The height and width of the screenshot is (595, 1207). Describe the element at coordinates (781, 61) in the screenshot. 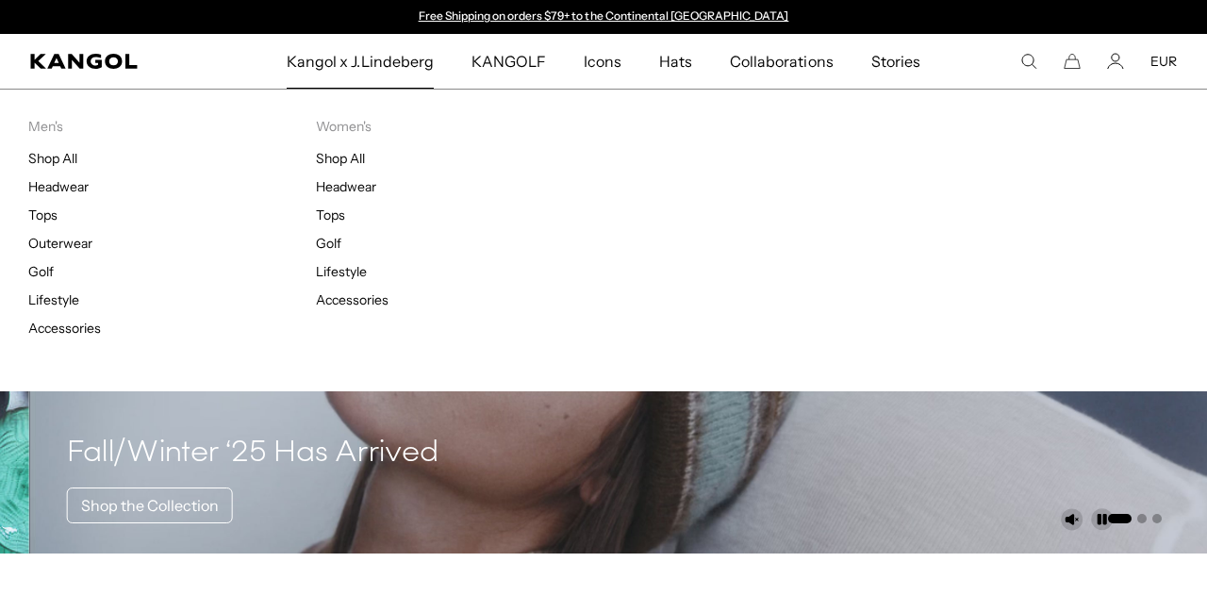

I see `a: Collaborations` at that location.